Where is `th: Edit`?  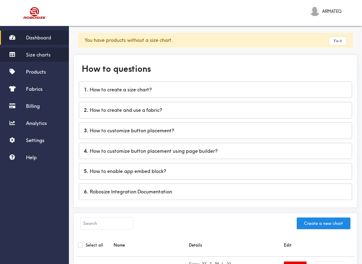
th: Edit is located at coordinates (318, 245).